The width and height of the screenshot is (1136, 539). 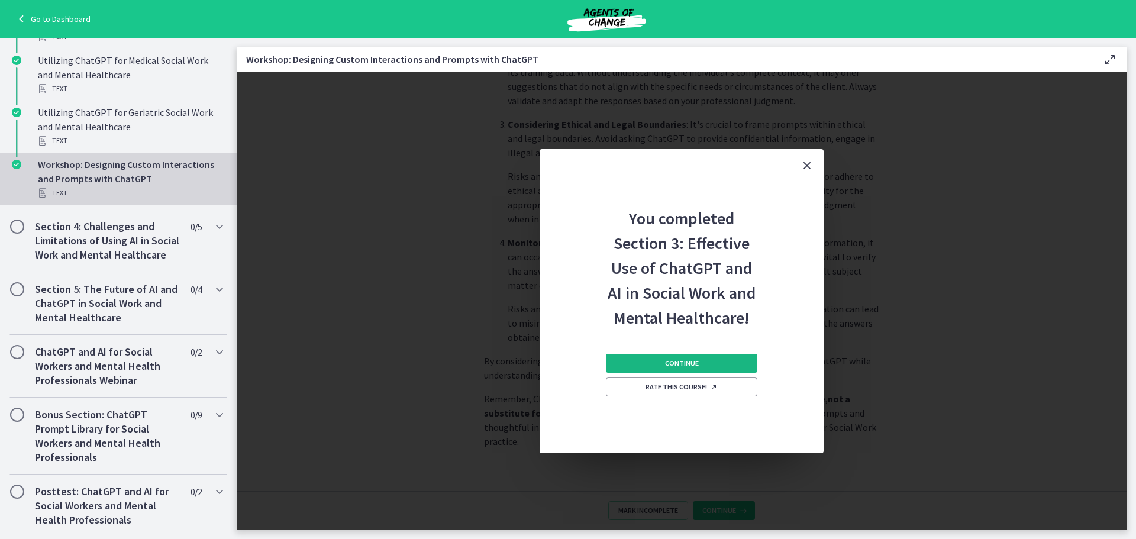 What do you see at coordinates (107, 241) in the screenshot?
I see `h2: Section 4: Challenges and Limitations of Using AI in Social Work and Mental Healthcare` at bounding box center [107, 241].